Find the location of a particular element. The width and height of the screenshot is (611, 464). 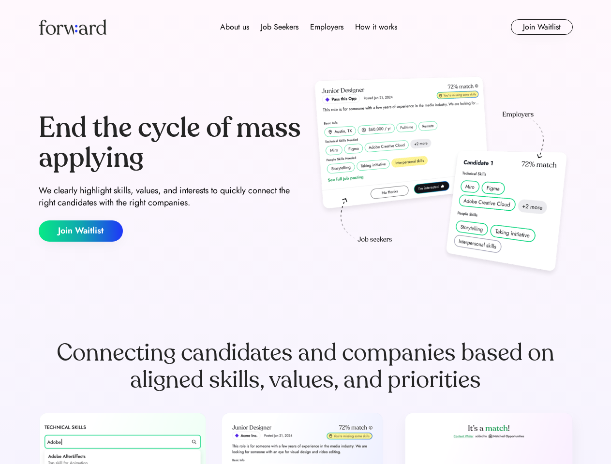

div: We clearly highlight skills, values, and interests to quickly connect the right candidates with t... is located at coordinates (170, 197).